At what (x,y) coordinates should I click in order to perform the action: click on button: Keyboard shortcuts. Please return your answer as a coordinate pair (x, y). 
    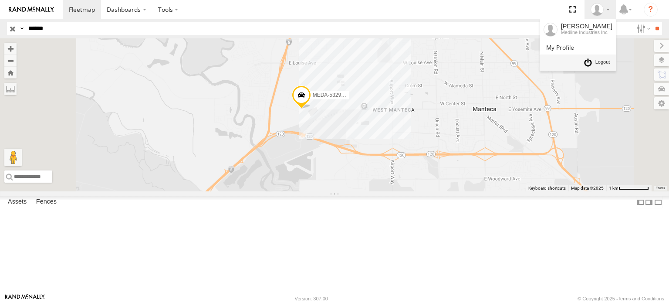
    Looking at the image, I should click on (547, 188).